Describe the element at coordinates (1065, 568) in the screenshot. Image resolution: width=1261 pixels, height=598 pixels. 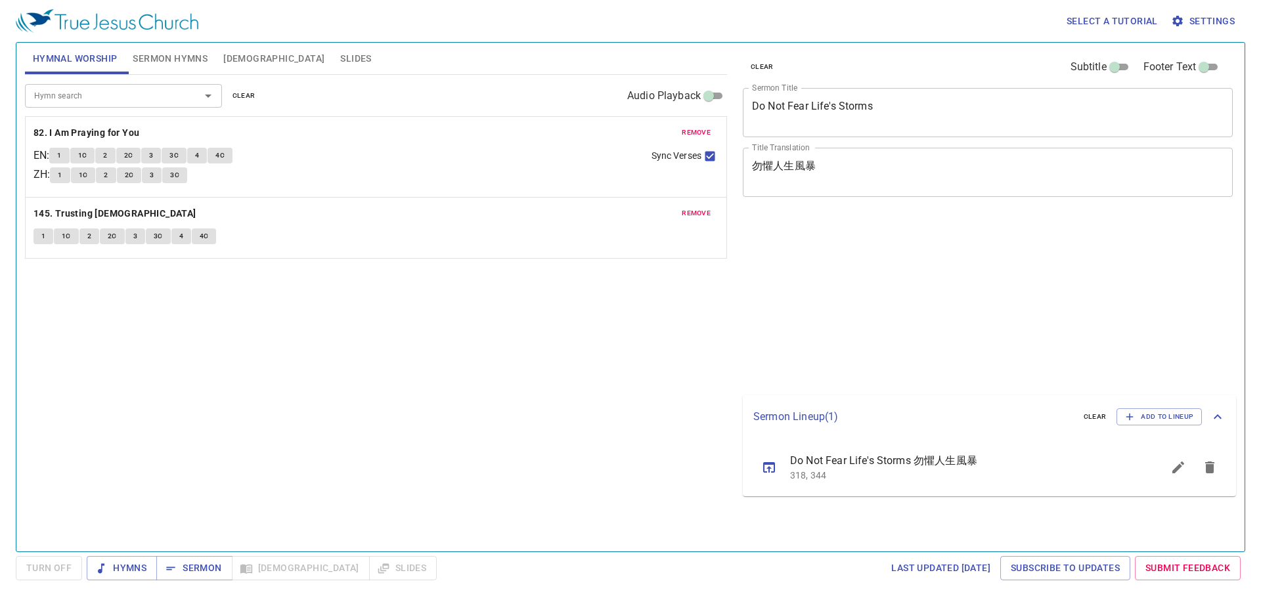
I see `a: Subscribe to Updates` at that location.